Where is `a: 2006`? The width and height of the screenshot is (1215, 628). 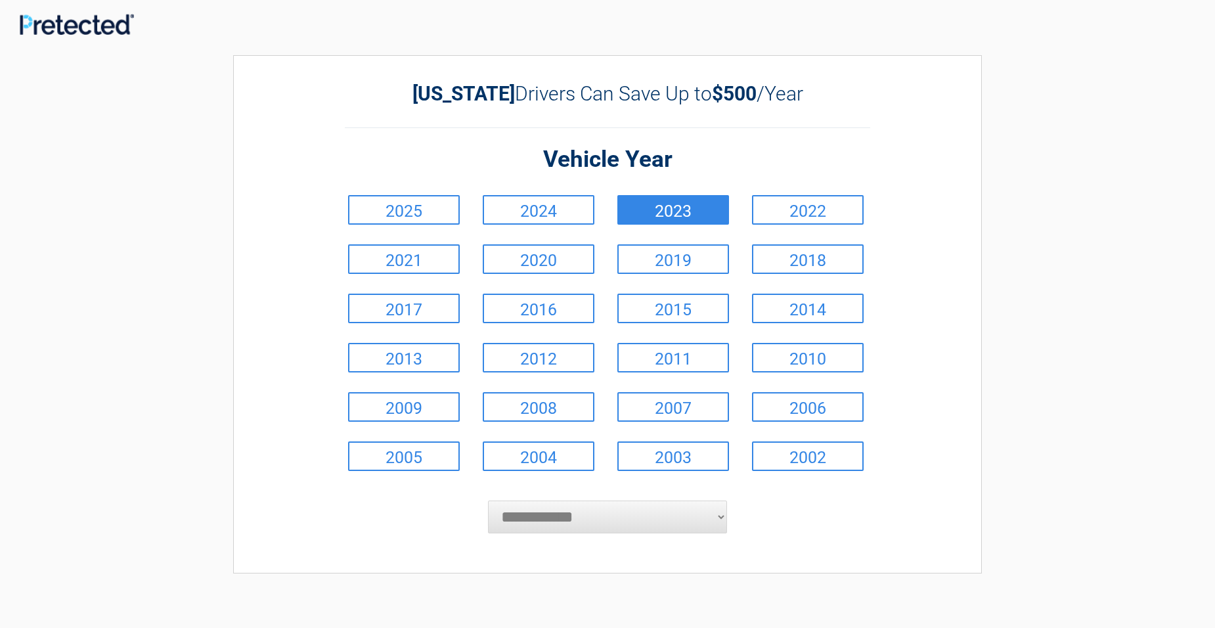
a: 2006 is located at coordinates (808, 406).